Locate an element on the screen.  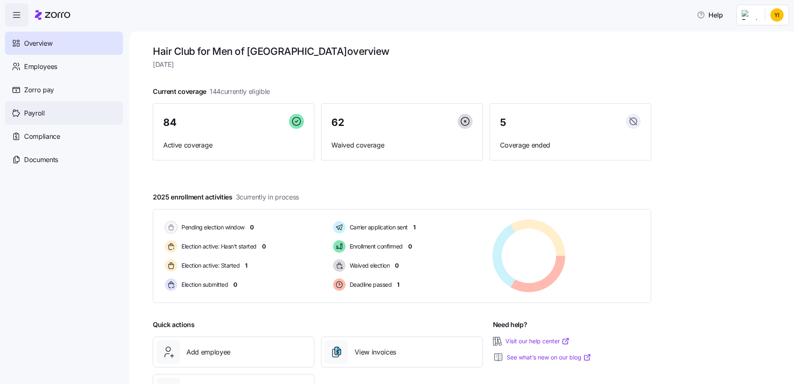
a: Employees is located at coordinates (64, 66).